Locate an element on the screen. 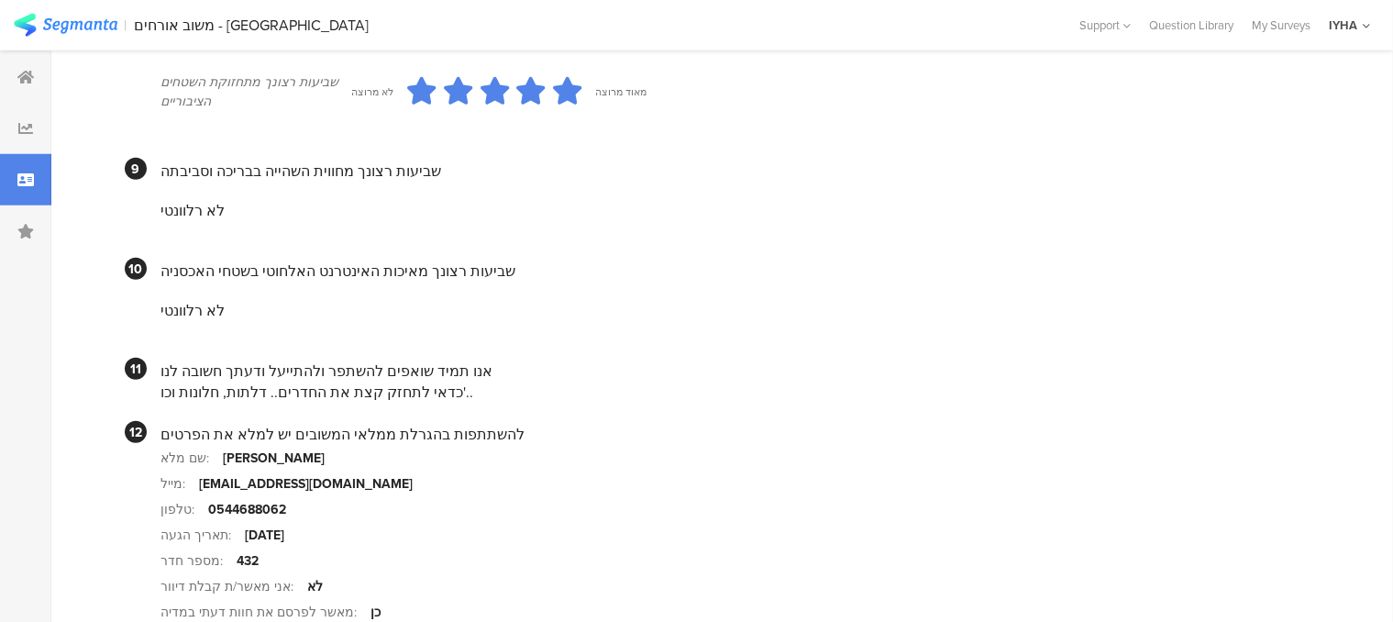  div: טלפון: is located at coordinates (184, 509).